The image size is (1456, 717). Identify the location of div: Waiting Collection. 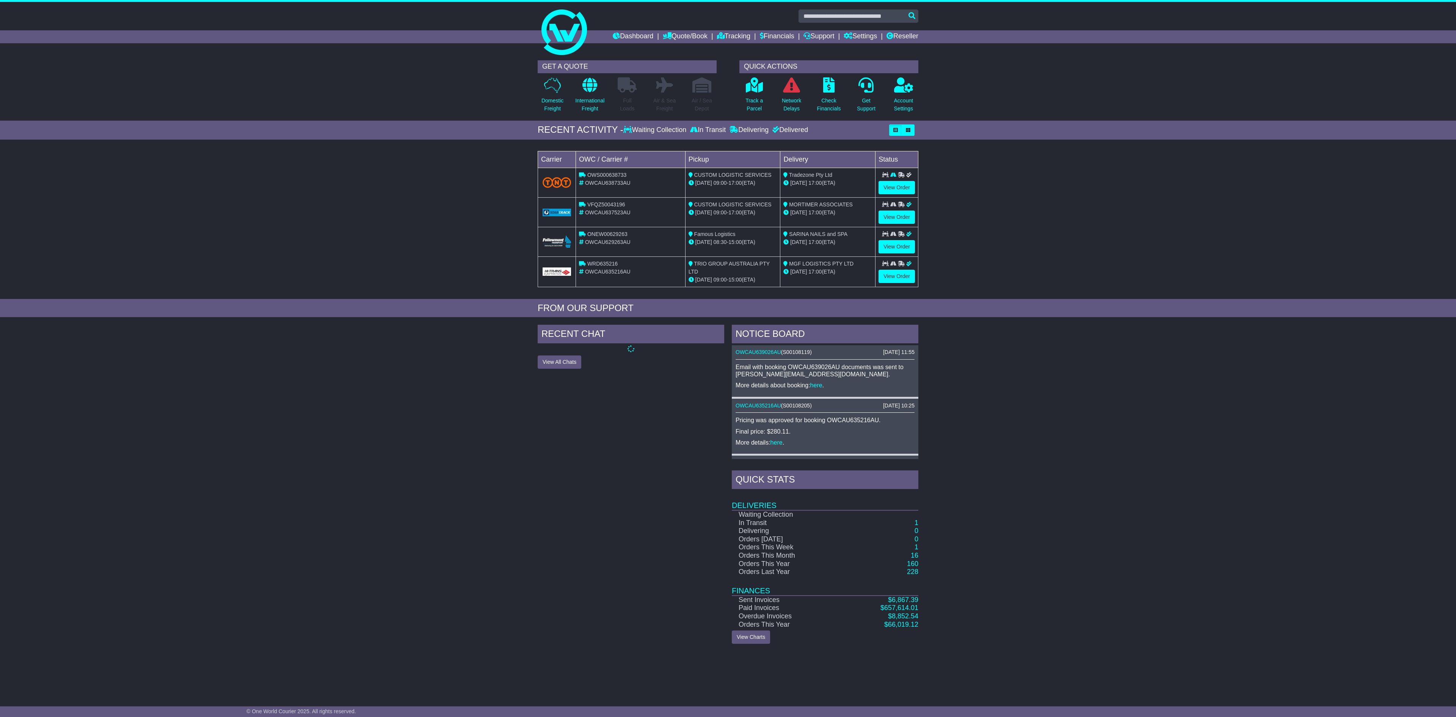
(656, 130).